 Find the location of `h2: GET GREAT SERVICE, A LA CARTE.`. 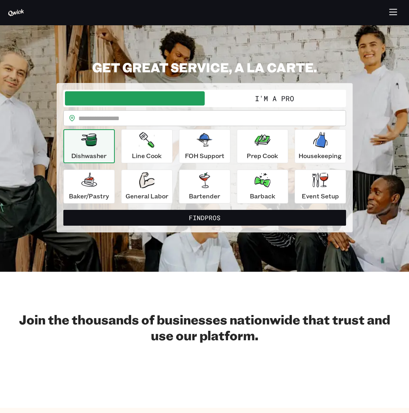

h2: GET GREAT SERVICE, A LA CARTE. is located at coordinates (204, 67).